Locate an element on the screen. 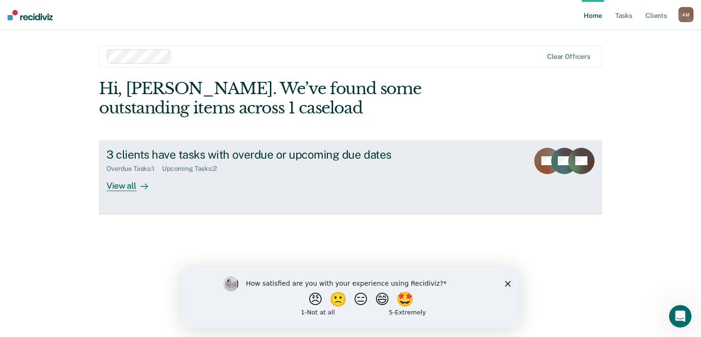  button: 5 is located at coordinates (224, 32).